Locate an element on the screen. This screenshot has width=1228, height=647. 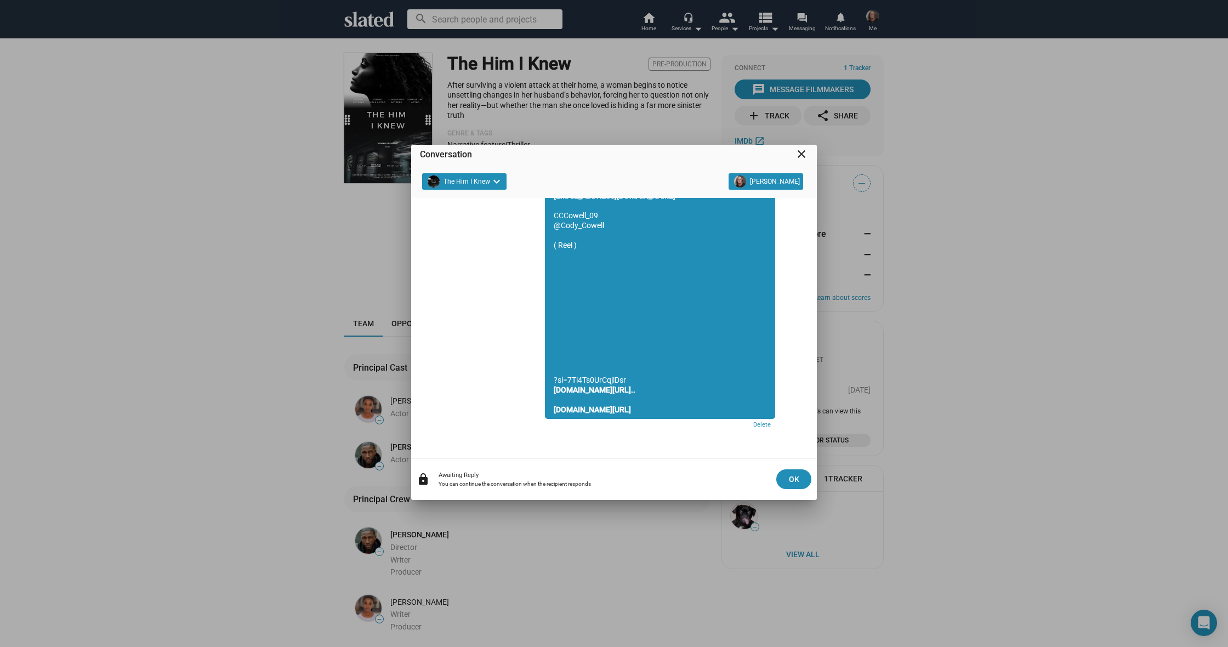
mat-icon: lock is located at coordinates (423, 479).